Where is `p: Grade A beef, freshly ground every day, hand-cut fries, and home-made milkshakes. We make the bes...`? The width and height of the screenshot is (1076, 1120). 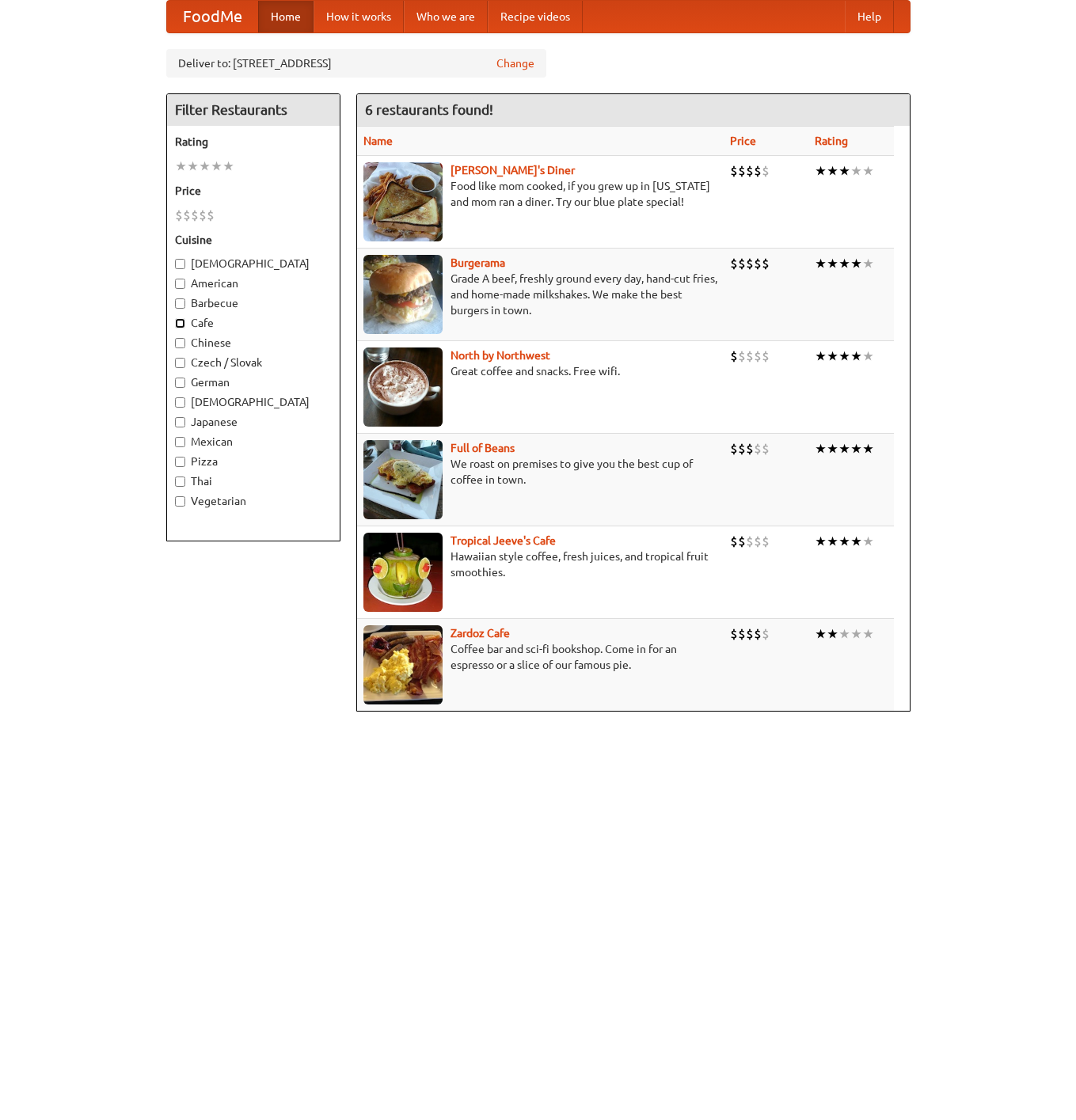 p: Grade A beef, freshly ground every day, hand-cut fries, and home-made milkshakes. We make the bes... is located at coordinates (540, 295).